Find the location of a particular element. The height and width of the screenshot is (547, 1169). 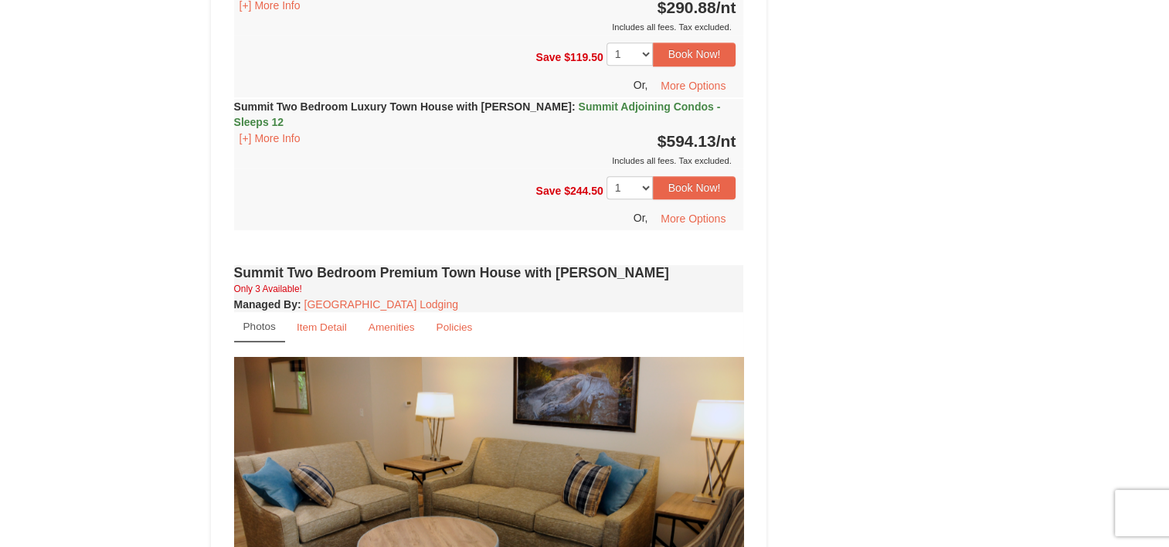

small: Only 3 Available! is located at coordinates (268, 289).